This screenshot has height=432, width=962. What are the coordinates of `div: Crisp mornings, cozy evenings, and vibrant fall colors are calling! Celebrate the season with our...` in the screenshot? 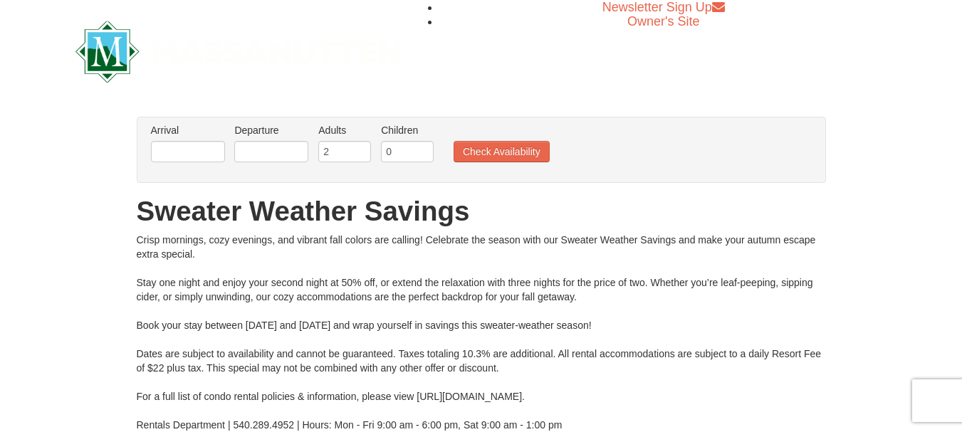 It's located at (482, 333).